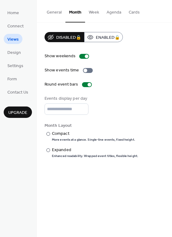  What do you see at coordinates (104, 126) in the screenshot?
I see `div: Month Layout` at bounding box center [104, 126].